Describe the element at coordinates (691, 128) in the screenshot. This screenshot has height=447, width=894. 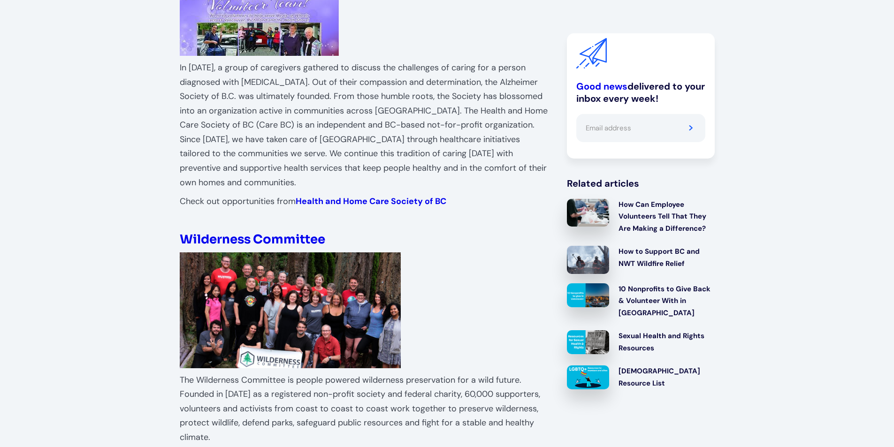
I see `input: Submit` at that location.